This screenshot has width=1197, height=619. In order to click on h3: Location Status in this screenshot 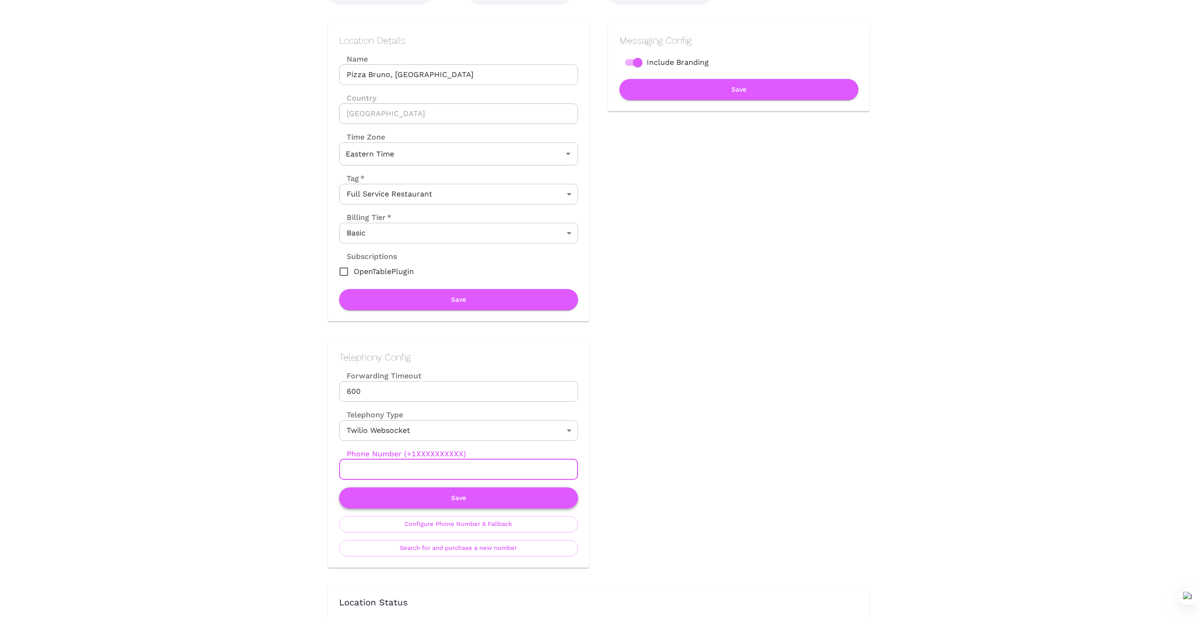, I will do `click(599, 603)`.